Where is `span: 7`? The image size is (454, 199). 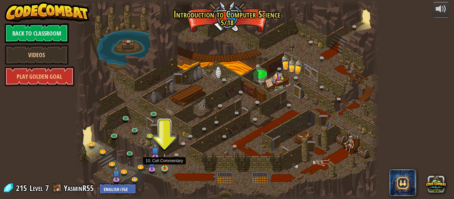
span: 7 is located at coordinates (47, 188).